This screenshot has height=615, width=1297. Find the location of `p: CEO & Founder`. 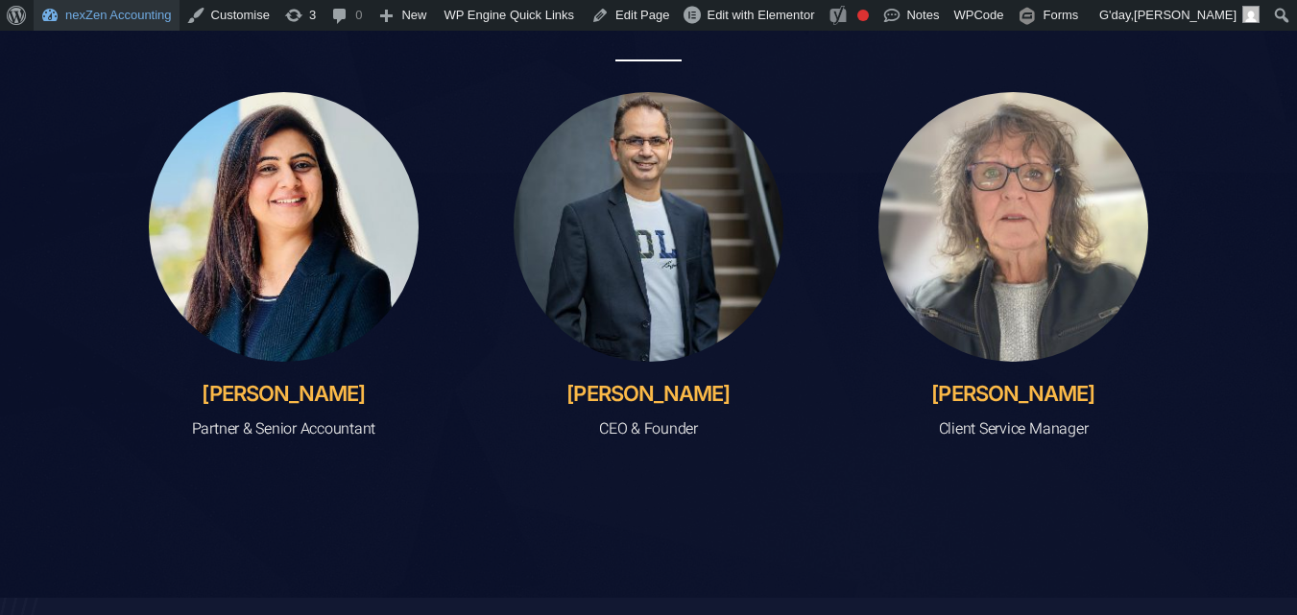

p: CEO & Founder is located at coordinates (648, 429).